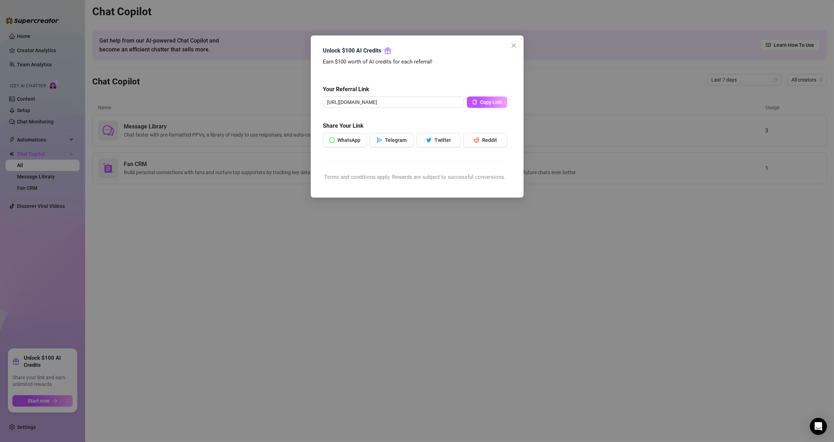  What do you see at coordinates (395, 140) in the screenshot?
I see `span: Telegram` at bounding box center [395, 140].